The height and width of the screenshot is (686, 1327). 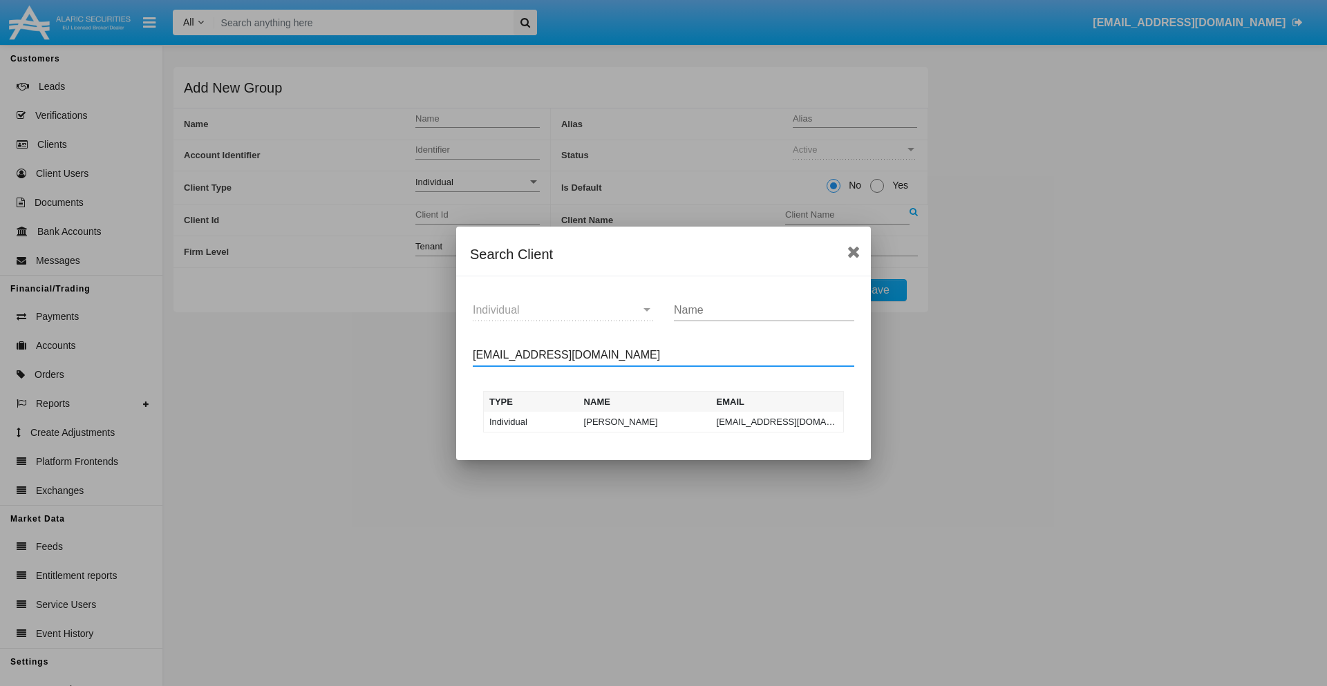 What do you see at coordinates (531, 402) in the screenshot?
I see `th: Type` at bounding box center [531, 402].